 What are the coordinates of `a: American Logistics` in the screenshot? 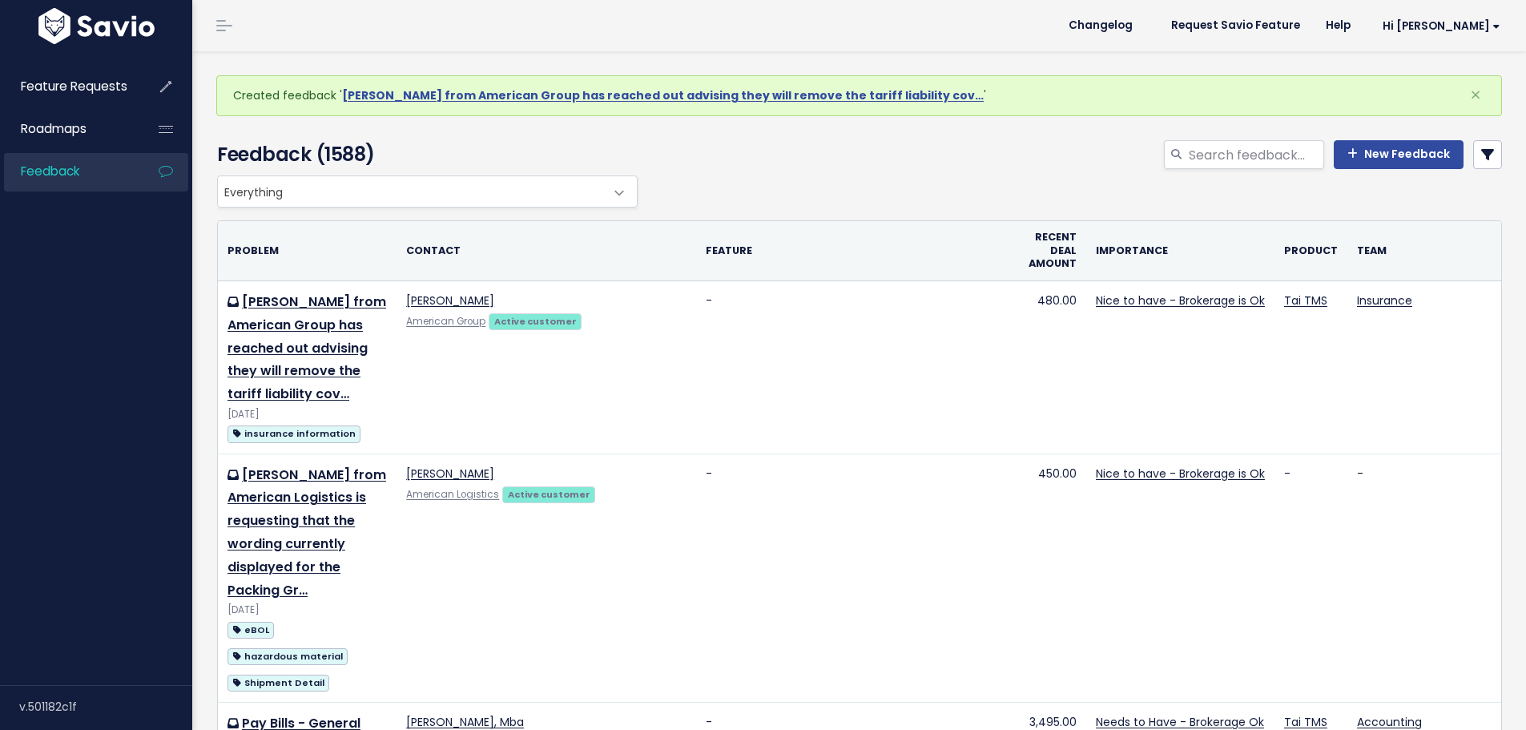 It's located at (453, 494).